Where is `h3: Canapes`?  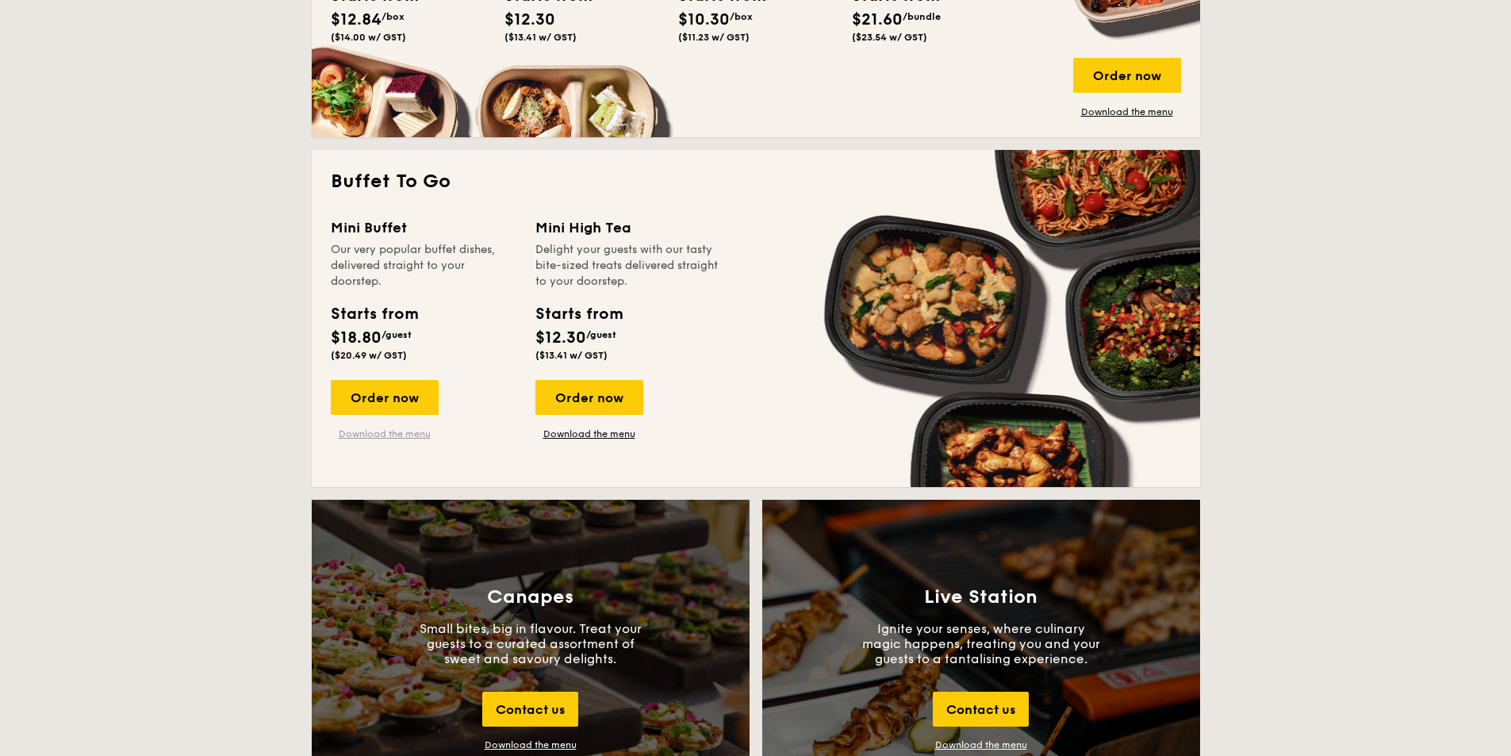 h3: Canapes is located at coordinates (530, 597).